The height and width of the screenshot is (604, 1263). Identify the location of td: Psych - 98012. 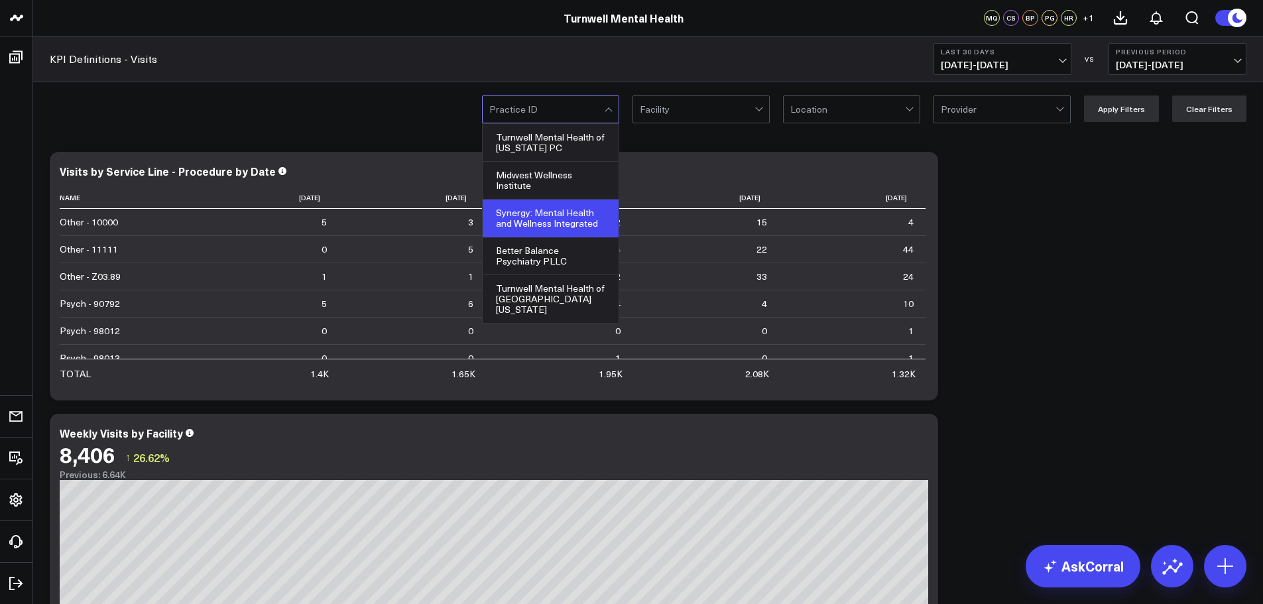
(126, 330).